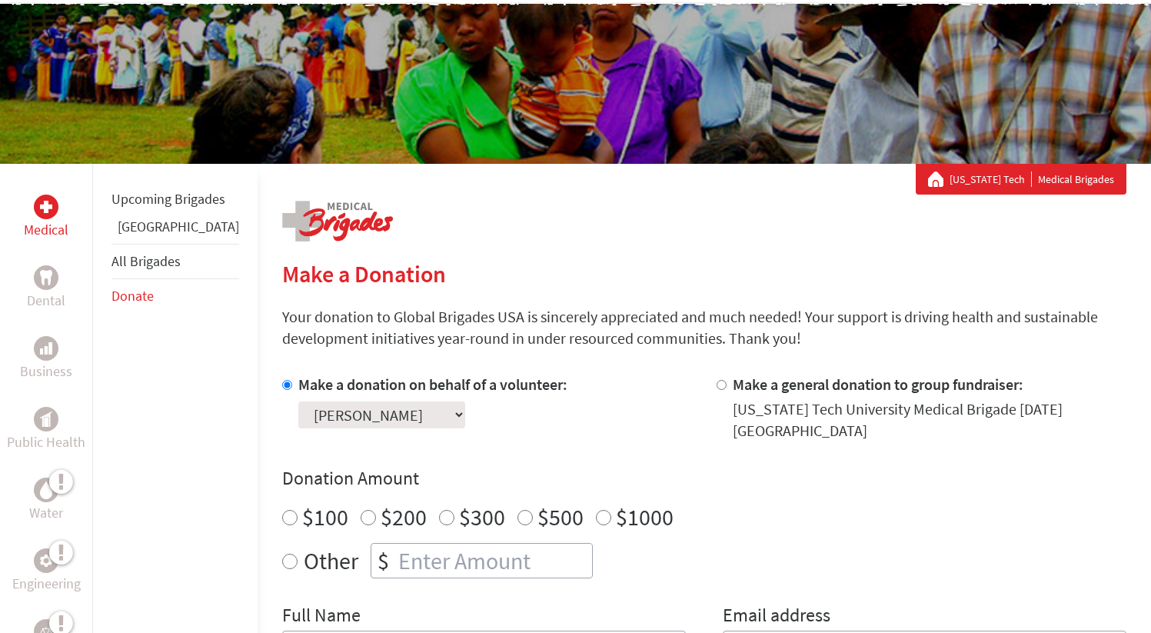 The width and height of the screenshot is (1151, 633). What do you see at coordinates (704, 328) in the screenshot?
I see `p: Your donation to Global Brigades USA is sincerely appreciated and much needed! Your support is dr...` at bounding box center [704, 328].